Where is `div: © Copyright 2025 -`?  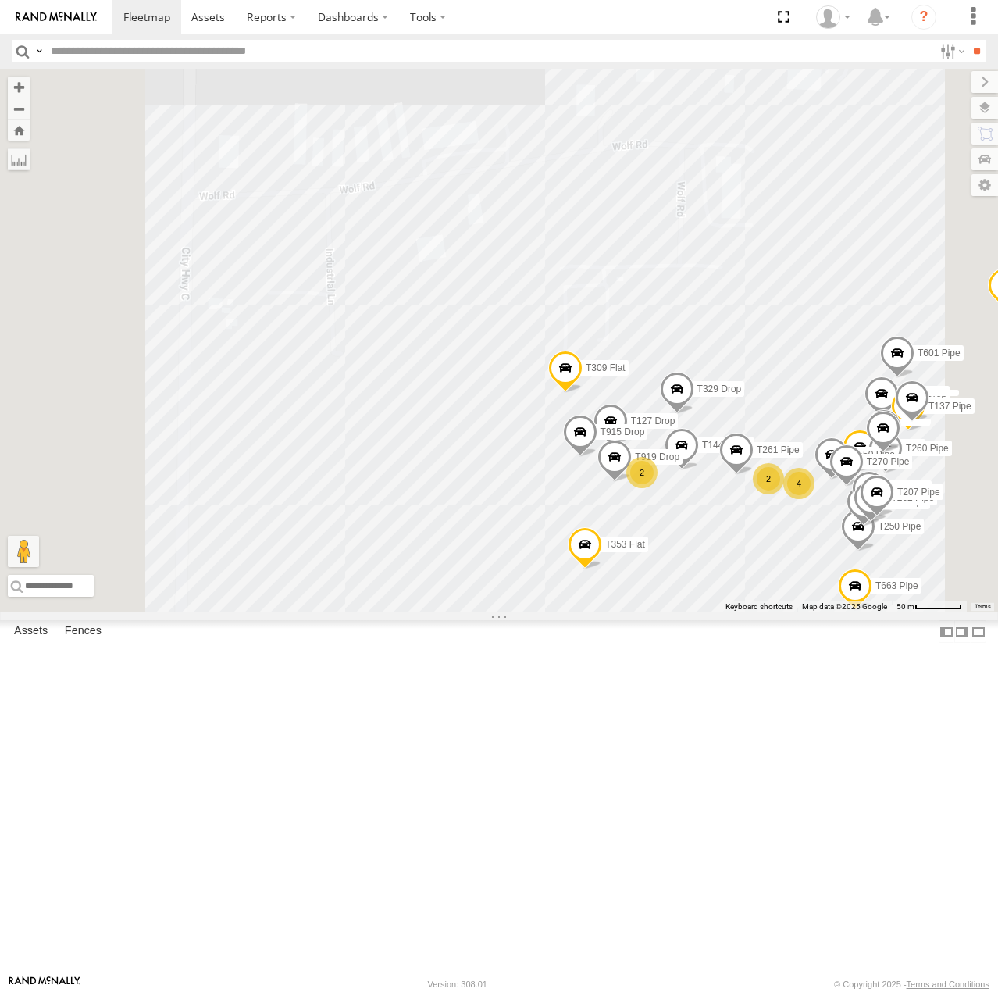
div: © Copyright 2025 - is located at coordinates (911, 984).